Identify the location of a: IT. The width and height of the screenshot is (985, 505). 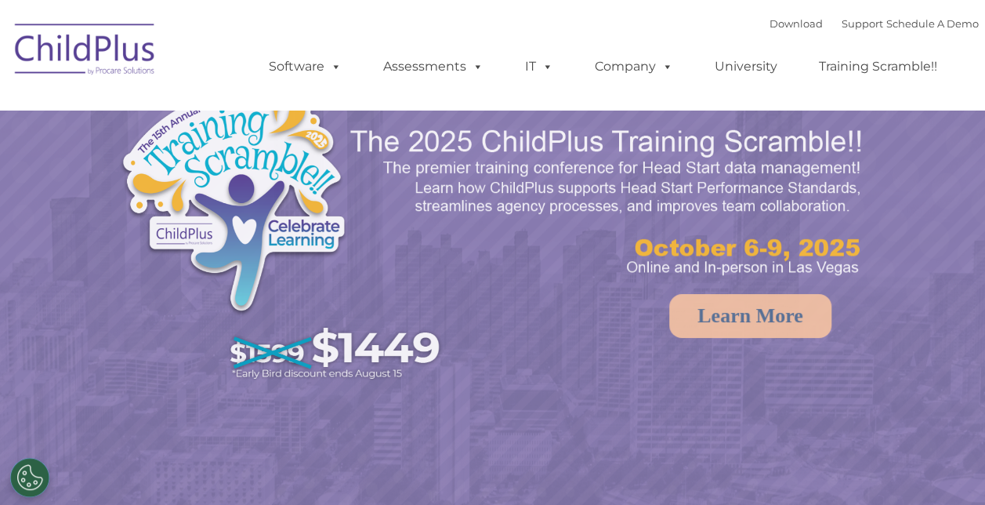
(539, 67).